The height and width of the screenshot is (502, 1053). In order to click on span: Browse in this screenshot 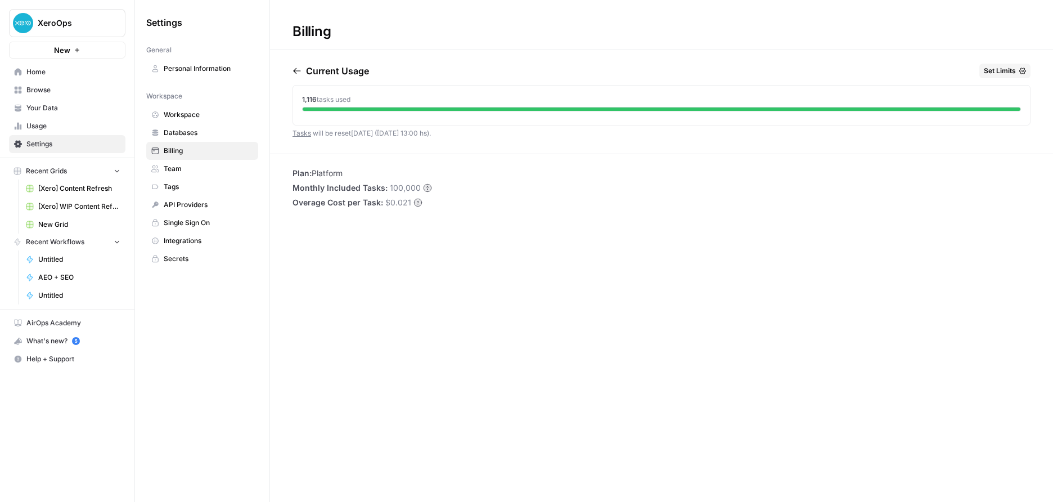, I will do `click(73, 90)`.